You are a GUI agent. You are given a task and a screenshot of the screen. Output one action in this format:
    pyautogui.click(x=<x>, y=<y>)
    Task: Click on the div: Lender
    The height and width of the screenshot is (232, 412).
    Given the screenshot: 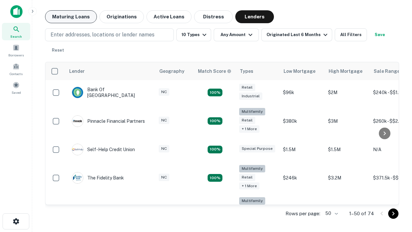 What is the action you would take?
    pyautogui.click(x=77, y=71)
    